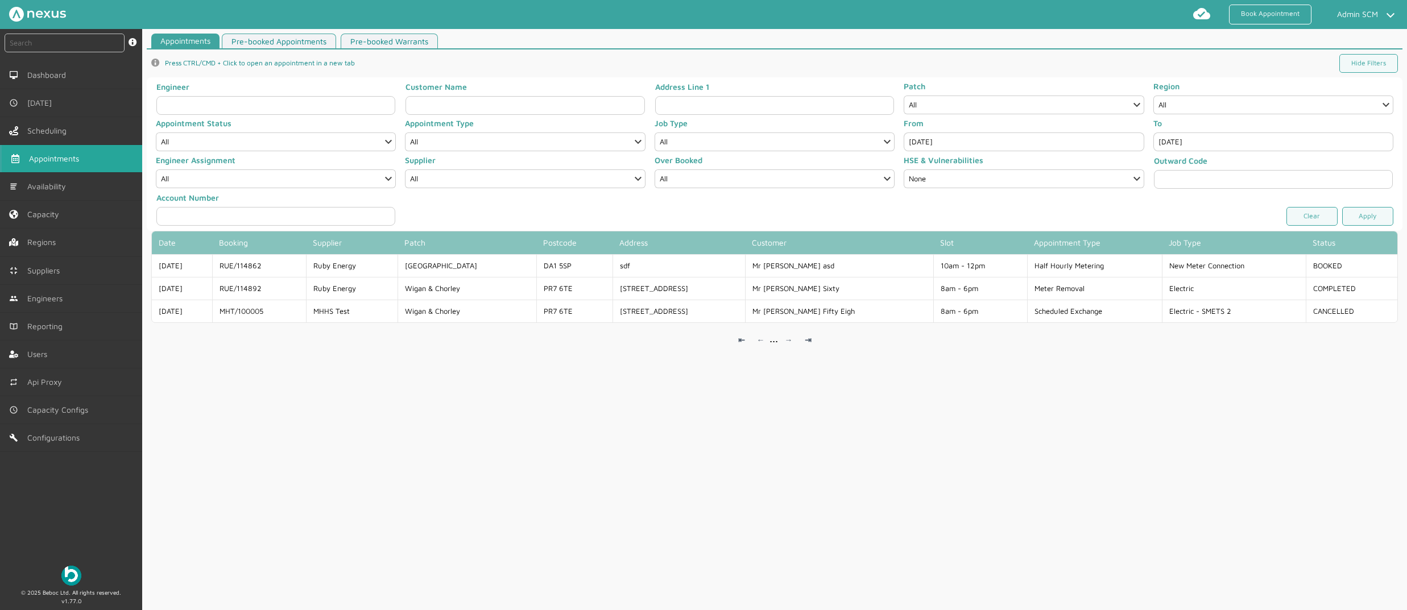 The height and width of the screenshot is (610, 1407). I want to click on label: Appointment Type, so click(525, 123).